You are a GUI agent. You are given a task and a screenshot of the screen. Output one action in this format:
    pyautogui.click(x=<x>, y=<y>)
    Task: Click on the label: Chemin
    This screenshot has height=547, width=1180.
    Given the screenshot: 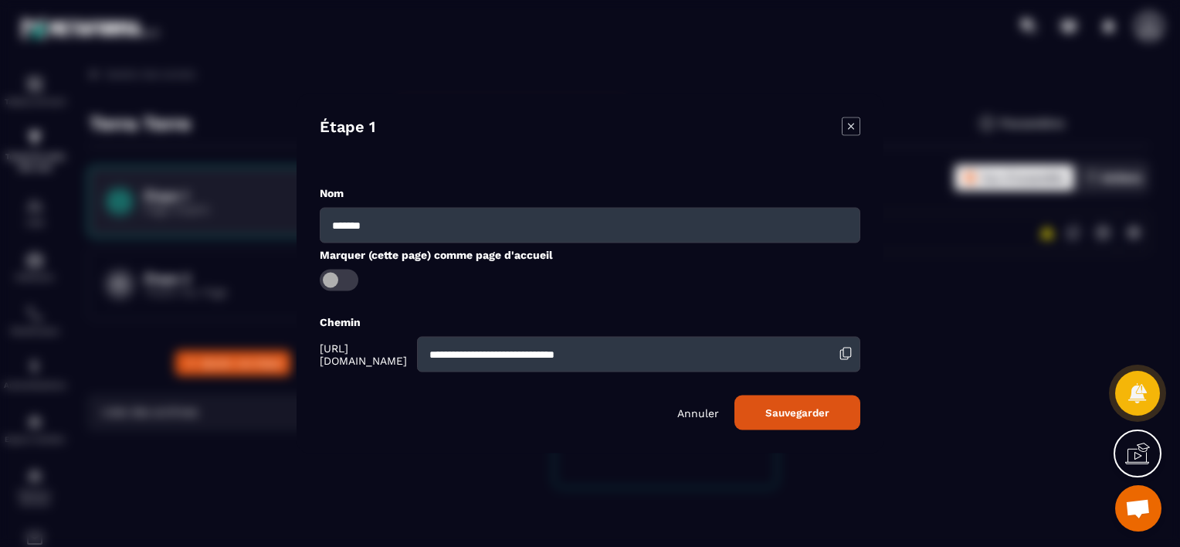 What is the action you would take?
    pyautogui.click(x=340, y=322)
    